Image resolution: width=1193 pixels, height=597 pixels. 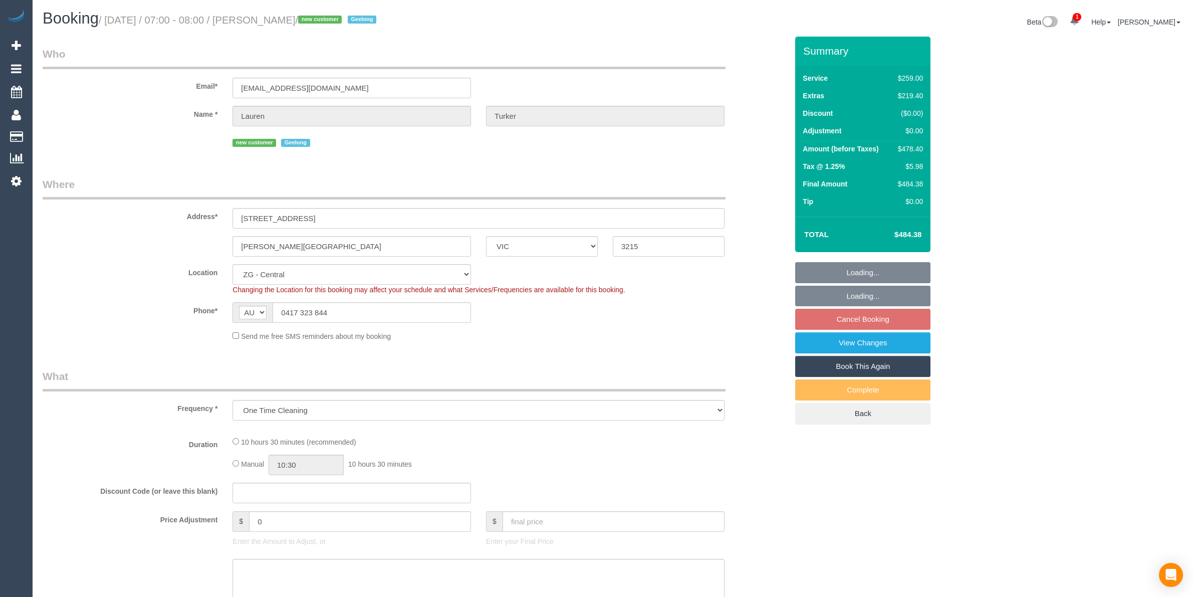 I want to click on input: First Name*, so click(x=352, y=116).